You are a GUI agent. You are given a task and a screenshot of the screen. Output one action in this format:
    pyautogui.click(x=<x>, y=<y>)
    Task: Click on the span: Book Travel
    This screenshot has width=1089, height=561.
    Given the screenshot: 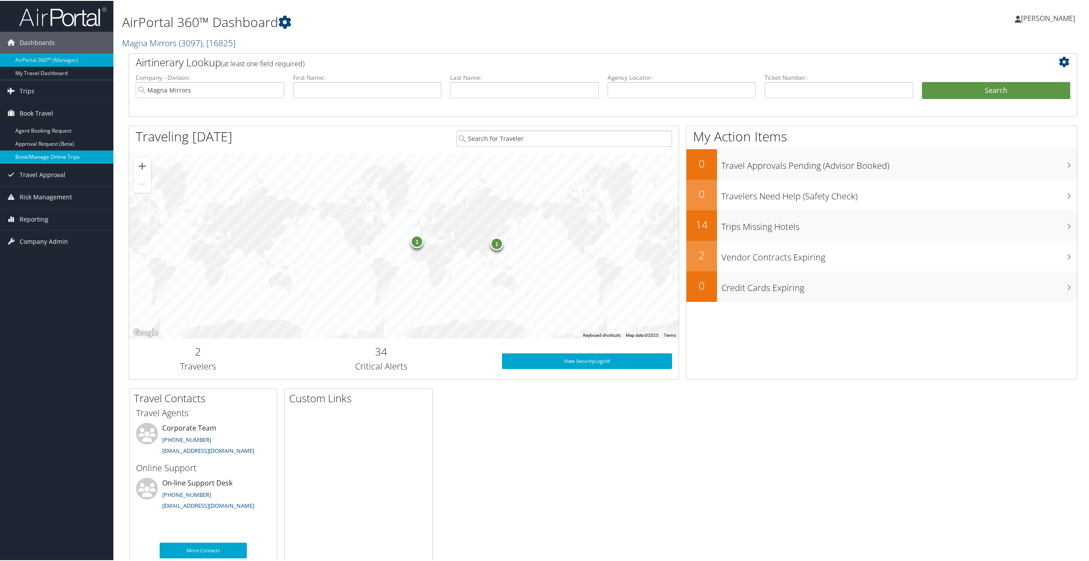 What is the action you would take?
    pyautogui.click(x=36, y=113)
    